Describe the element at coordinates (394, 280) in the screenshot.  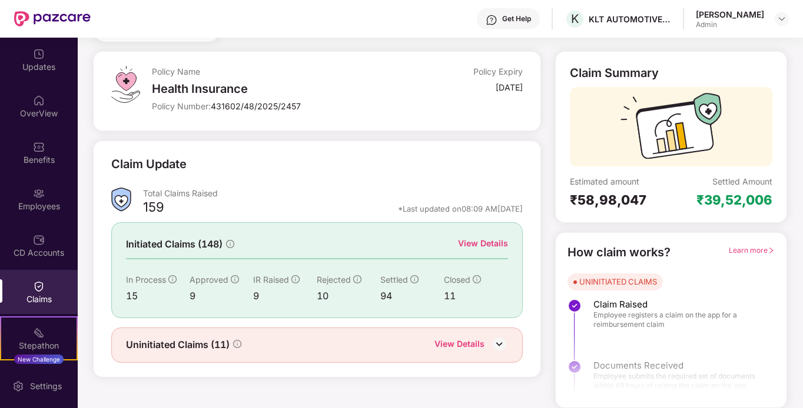
I see `span: Settled` at that location.